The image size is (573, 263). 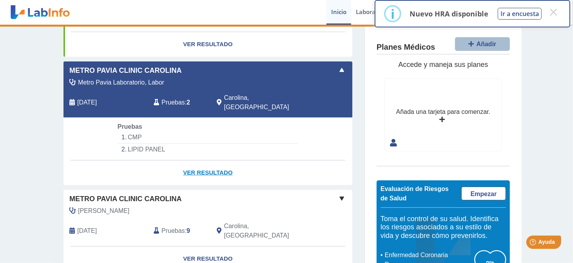 I want to click on b: 2, so click(x=188, y=102).